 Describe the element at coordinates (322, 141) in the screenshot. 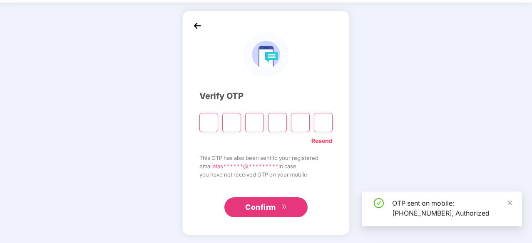

I see `a: Resend` at that location.